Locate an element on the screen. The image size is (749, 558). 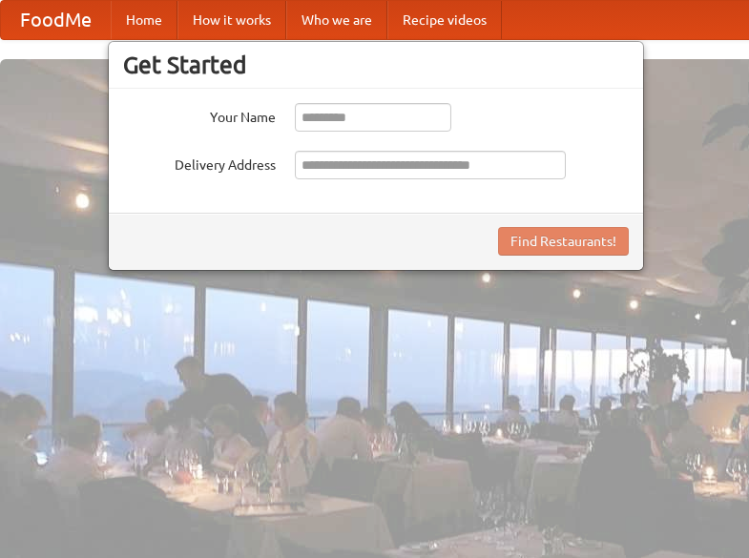
a: FoodMe is located at coordinates (55, 20).